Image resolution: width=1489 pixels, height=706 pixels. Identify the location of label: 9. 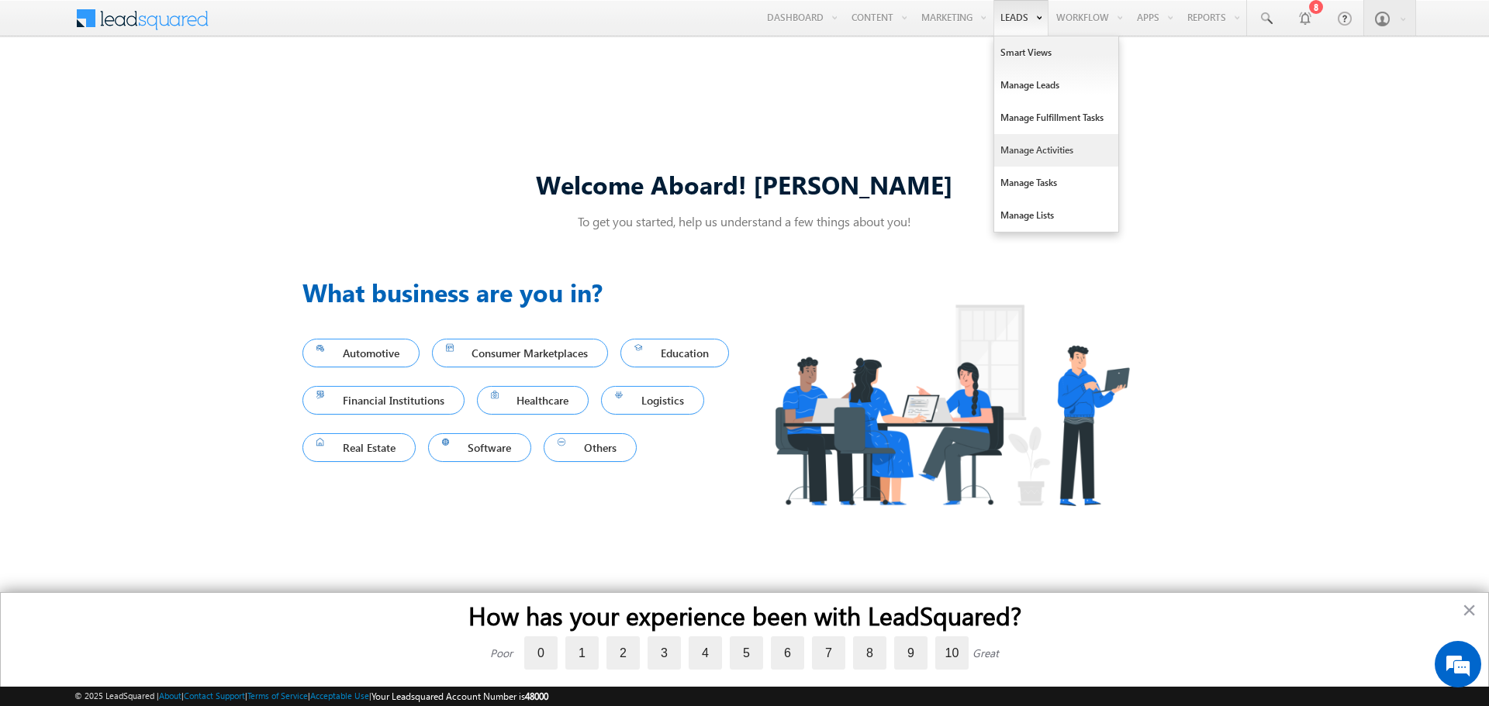
(910, 653).